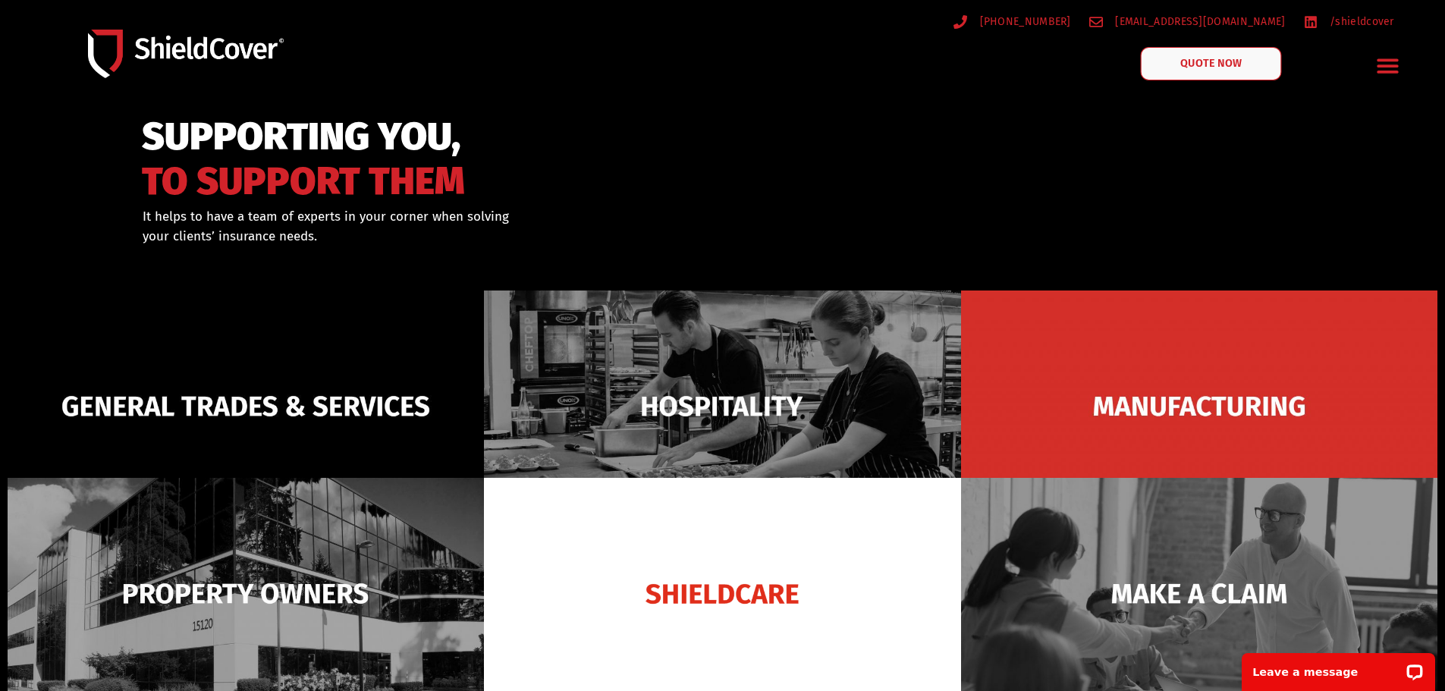 Image resolution: width=1445 pixels, height=691 pixels. Describe the element at coordinates (186, 53) in the screenshot. I see `img: Shield-Cover-Underwriting-Australia-logo-full` at that location.